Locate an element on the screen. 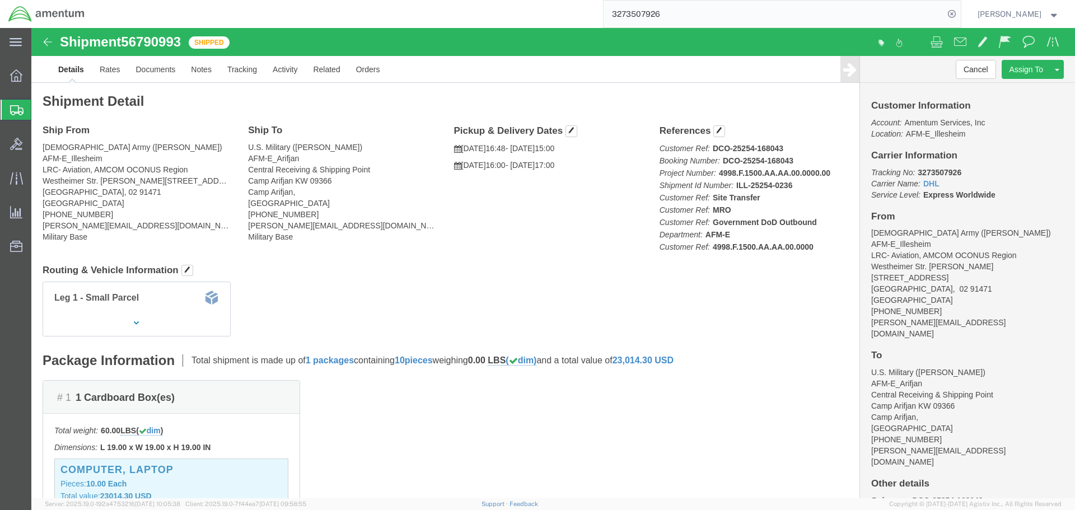 The width and height of the screenshot is (1075, 510). span: Server: 2025.19.0-192a4753216 is located at coordinates (113, 504).